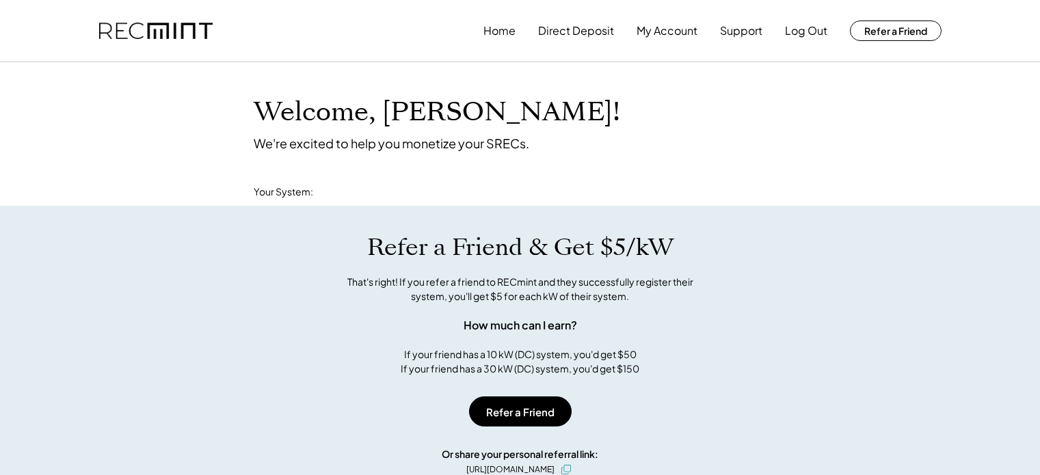  What do you see at coordinates (391, 143) in the screenshot?
I see `div: We're excited to help you monetize your SRECs.` at bounding box center [391, 143].